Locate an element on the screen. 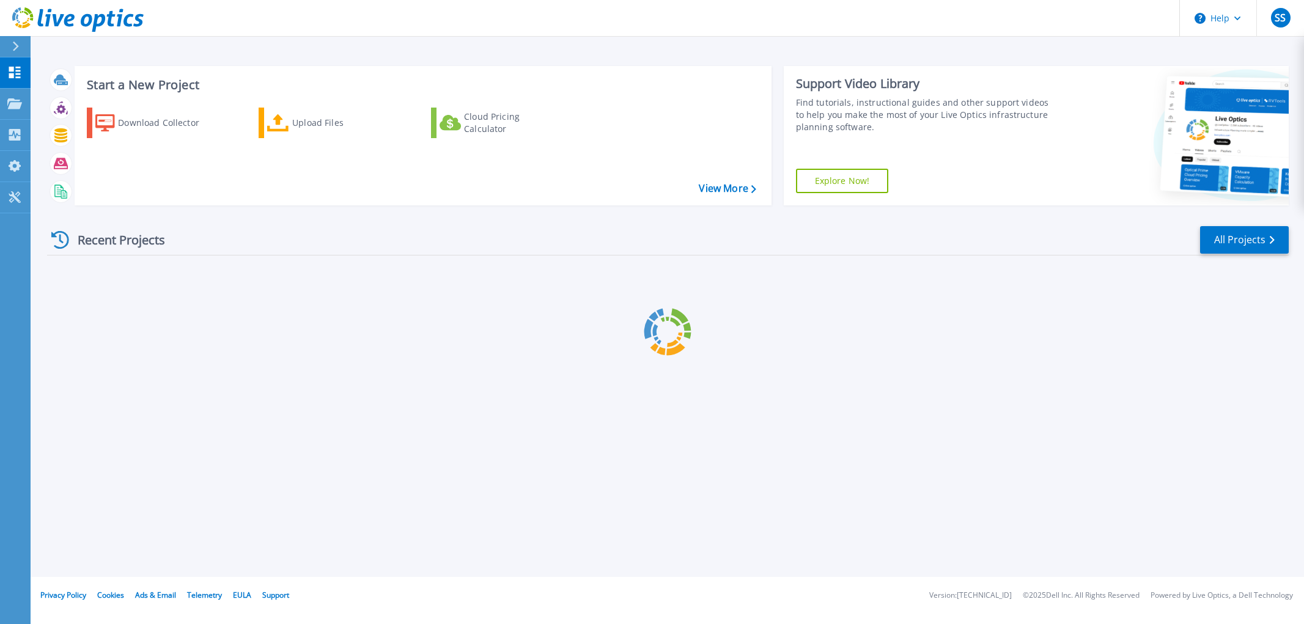  li: Powered by Live Optics, a Dell Technology is located at coordinates (1222, 596).